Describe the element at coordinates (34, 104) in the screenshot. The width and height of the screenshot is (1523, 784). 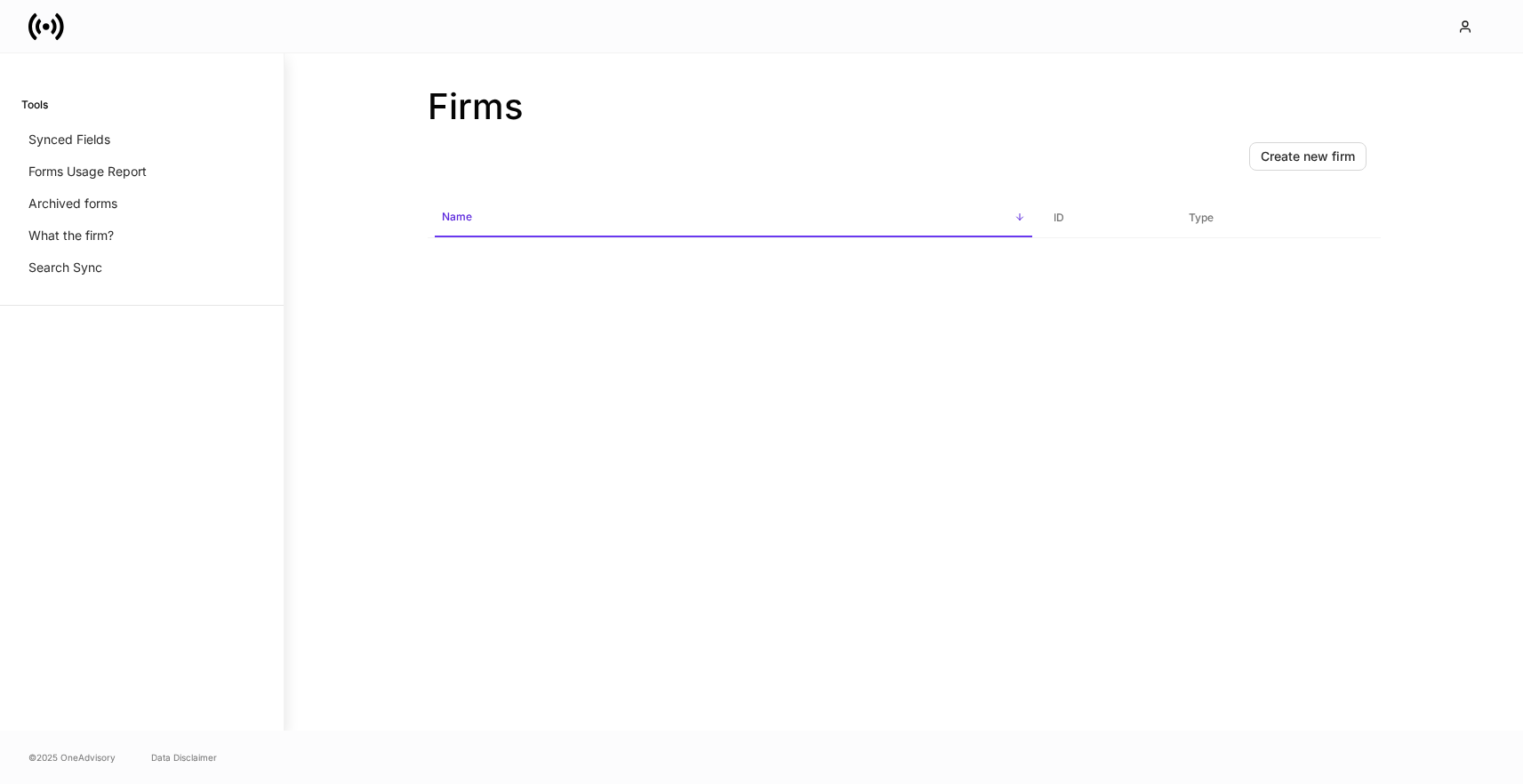
I see `h6: Tools` at that location.